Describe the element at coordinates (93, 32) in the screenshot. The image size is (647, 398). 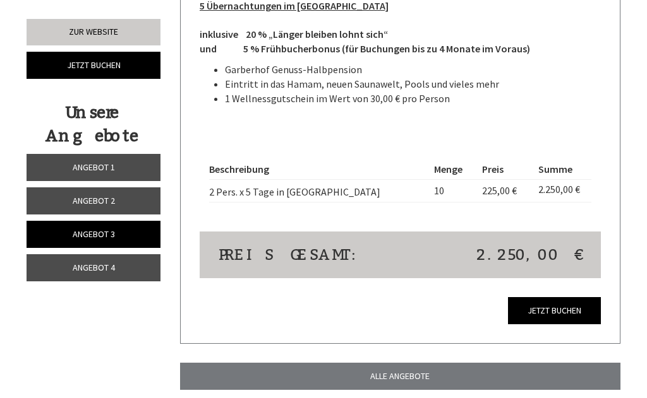
I see `a: Zur Website` at that location.